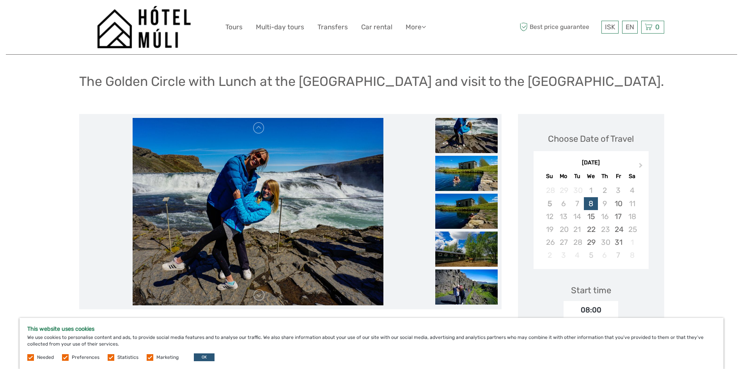 Image resolution: width=743 pixels, height=369 pixels. Describe the element at coordinates (128, 357) in the screenshot. I see `label: Statistics` at that location.